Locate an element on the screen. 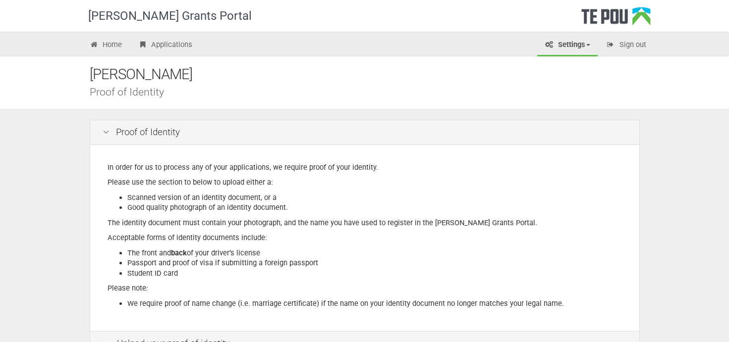  p: In order for us to process any of your applications, we require proof of your identity. is located at coordinates (365, 168).